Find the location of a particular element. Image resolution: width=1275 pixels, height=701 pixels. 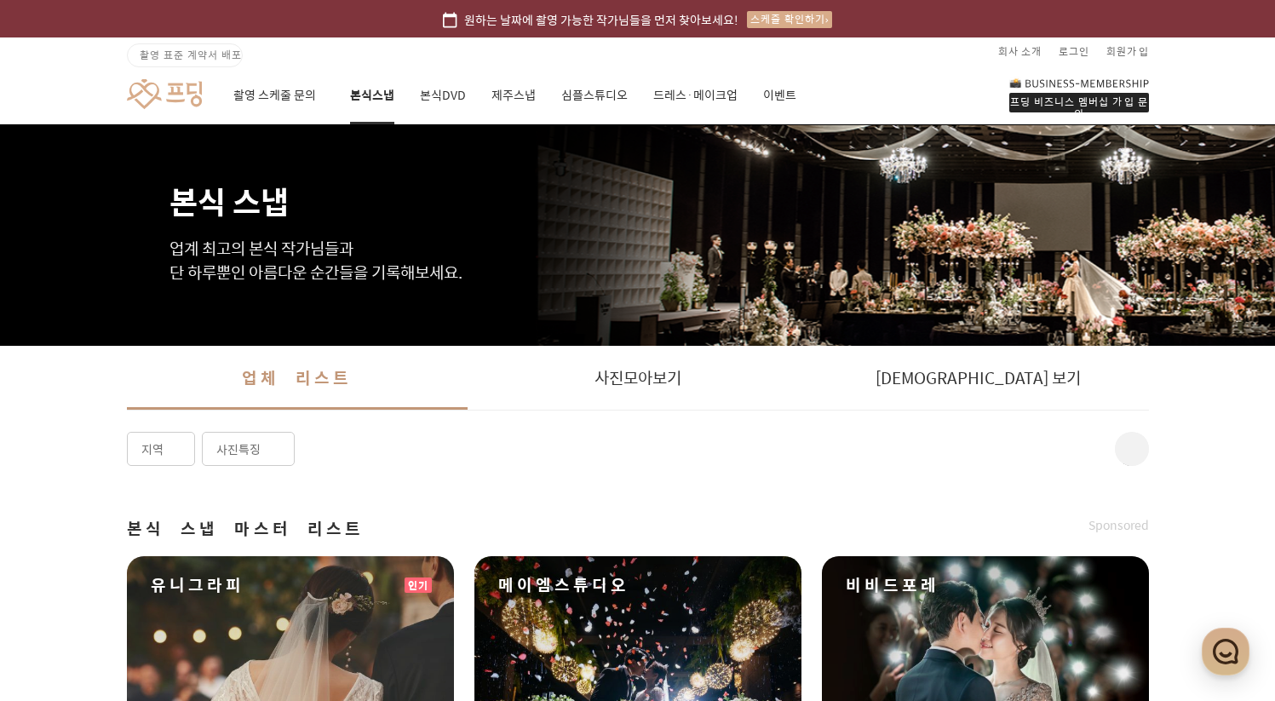

span: 본식 스냅 마스터 리스트 is located at coordinates (245, 529).